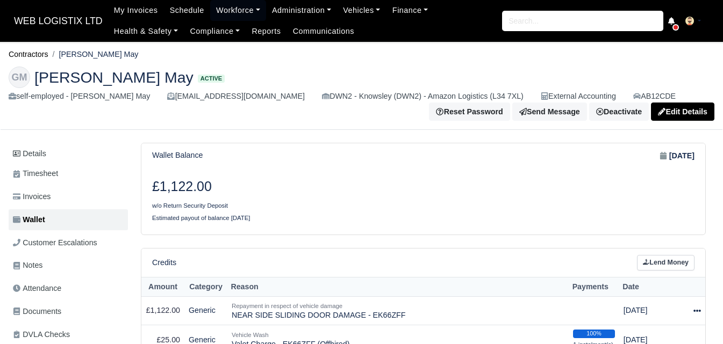  Describe the element at coordinates (469, 112) in the screenshot. I see `button: Reset Password` at that location.